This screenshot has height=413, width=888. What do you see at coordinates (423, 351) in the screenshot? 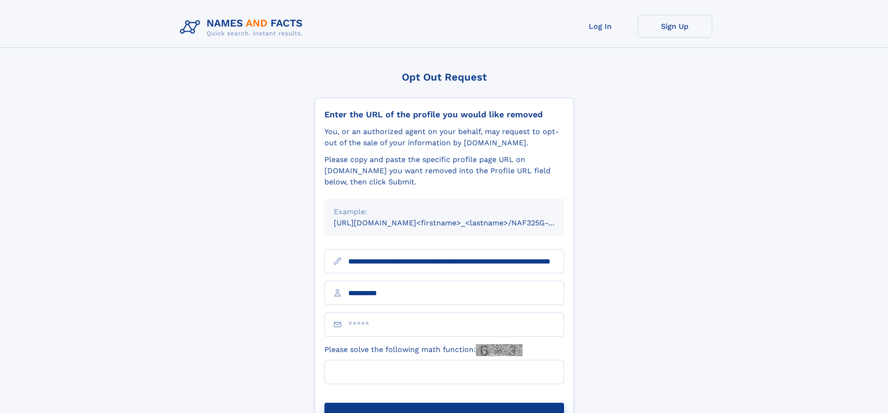
I see `label: Please solve the following math function:` at bounding box center [423, 351].